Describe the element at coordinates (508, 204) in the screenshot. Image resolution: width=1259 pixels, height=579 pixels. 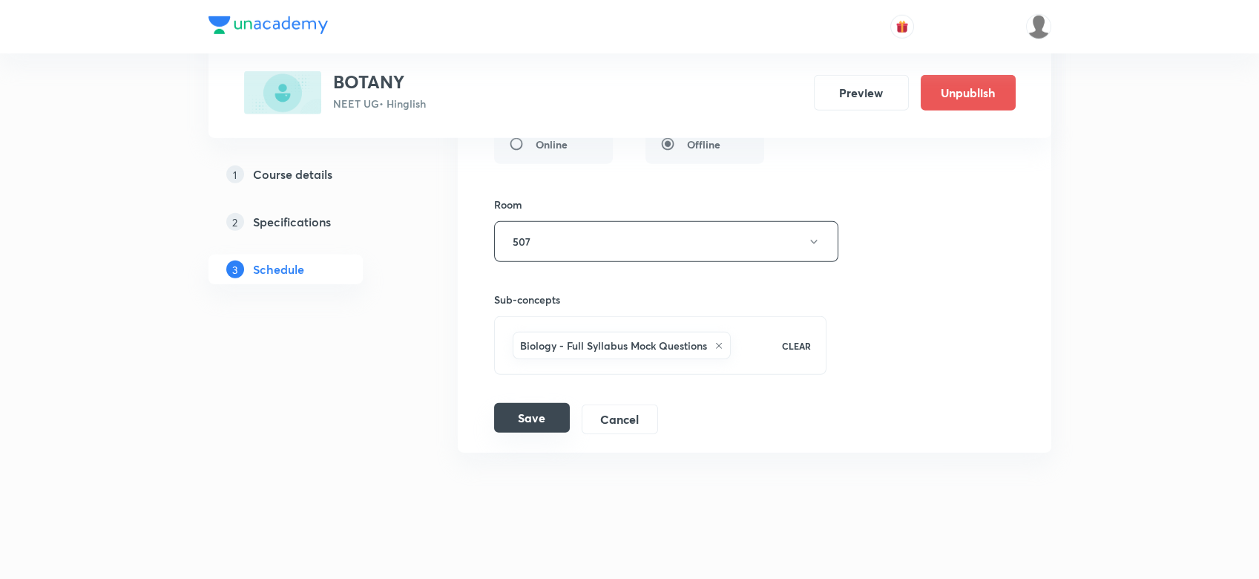
I see `h6: Room` at that location.